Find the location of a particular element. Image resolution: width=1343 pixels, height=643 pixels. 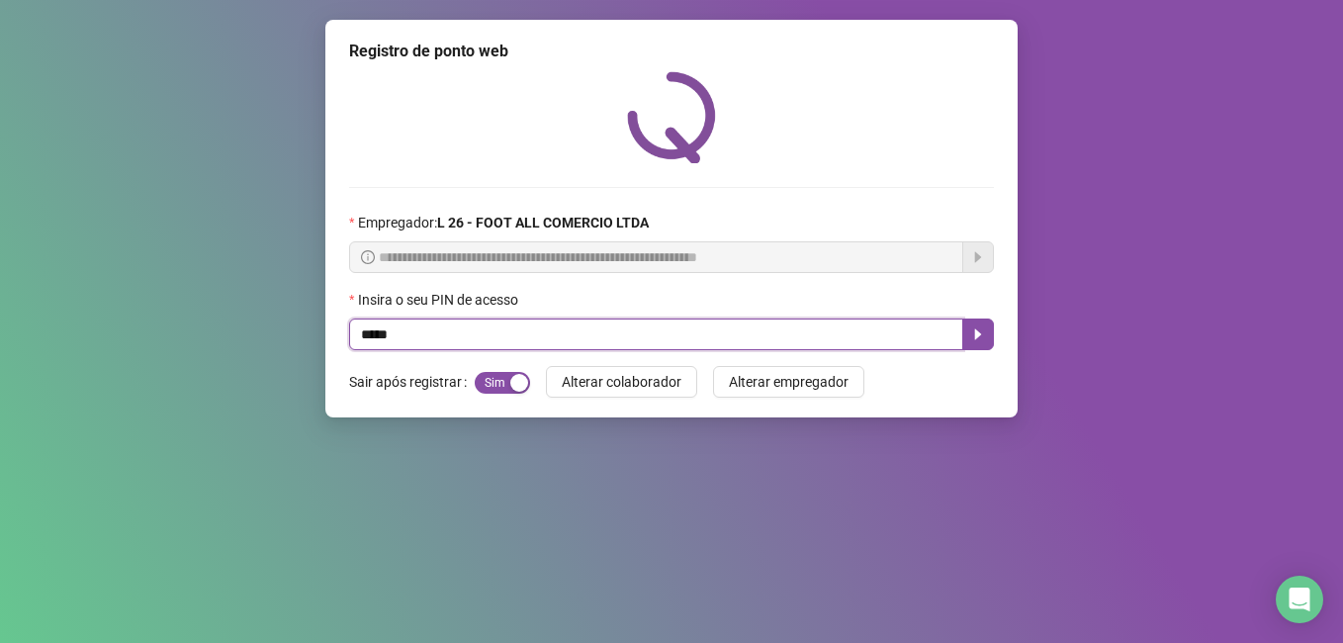

div: Registro de ponto web is located at coordinates (672, 51).